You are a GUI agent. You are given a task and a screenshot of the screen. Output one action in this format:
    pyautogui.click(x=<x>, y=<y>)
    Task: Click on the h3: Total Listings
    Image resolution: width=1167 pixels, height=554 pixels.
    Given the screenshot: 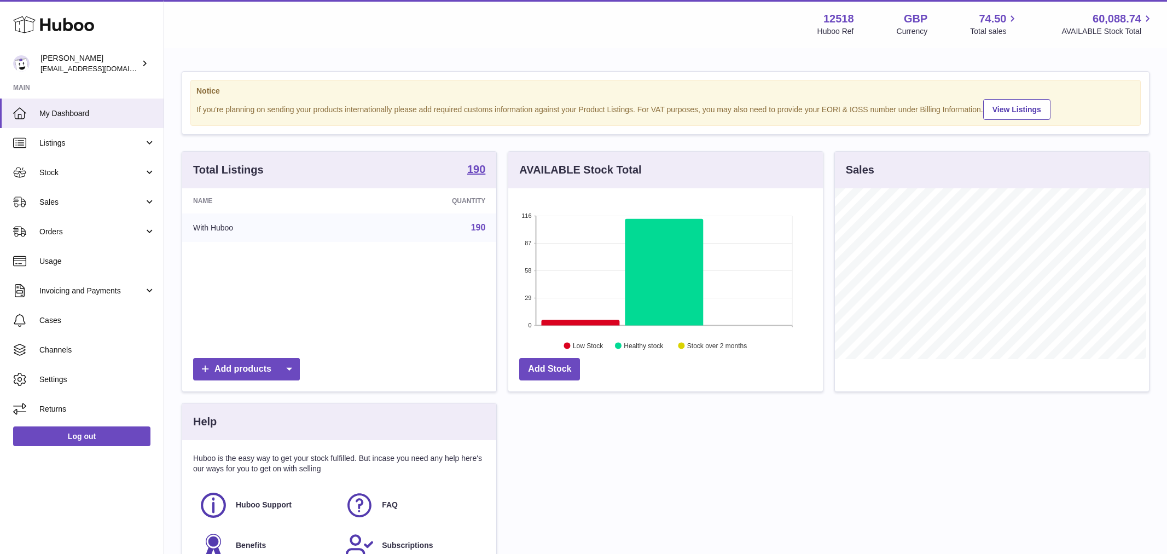 What is the action you would take?
    pyautogui.click(x=228, y=170)
    